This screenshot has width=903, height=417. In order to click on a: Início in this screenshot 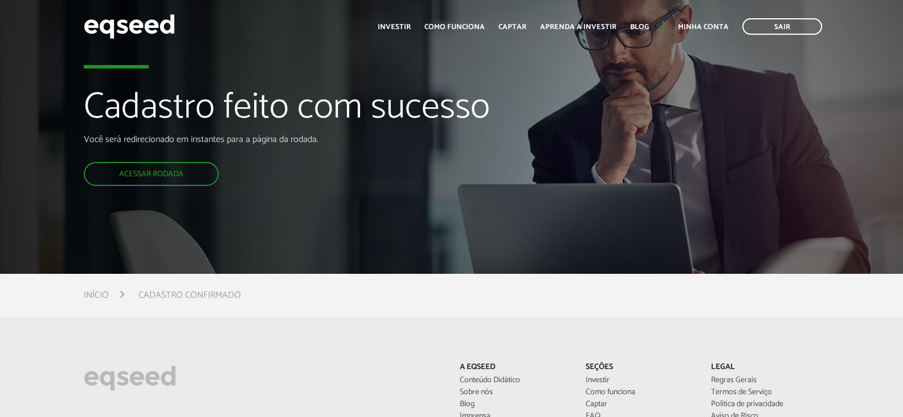, I will do `click(96, 295)`.